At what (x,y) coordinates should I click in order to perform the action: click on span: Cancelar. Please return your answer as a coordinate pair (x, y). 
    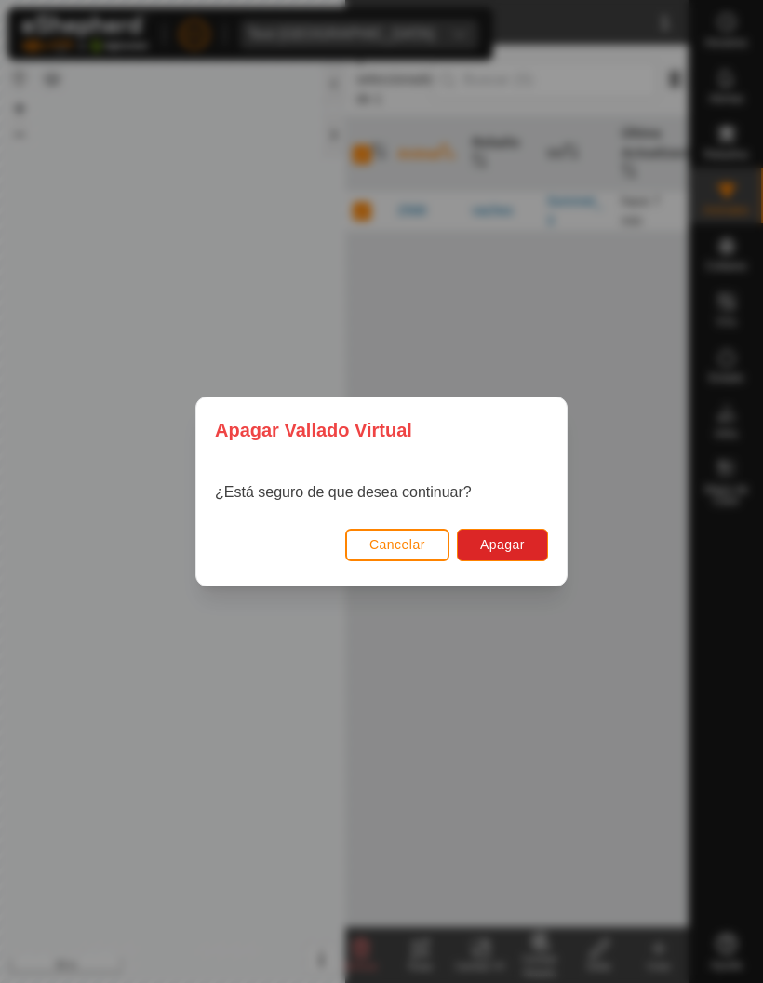
    Looking at the image, I should click on (398, 545).